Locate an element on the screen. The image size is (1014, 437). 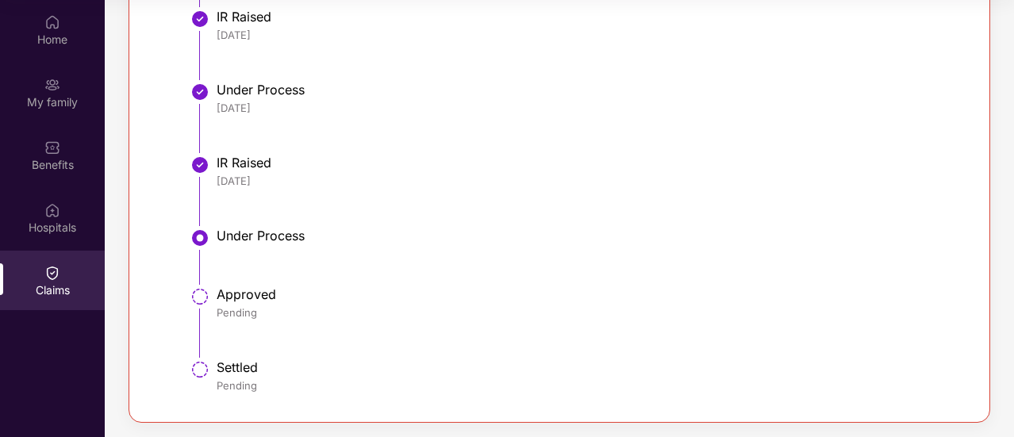
img: svg+xml;base64,PHN2ZyBpZD0iU3RlcC1BY3RpdmUtMzJ4MzIiIHhtbG5zPSJodHRwOi8vd3d3LnczLm9yZy8yMDAwL3N2Zy... is located at coordinates (200, 238).